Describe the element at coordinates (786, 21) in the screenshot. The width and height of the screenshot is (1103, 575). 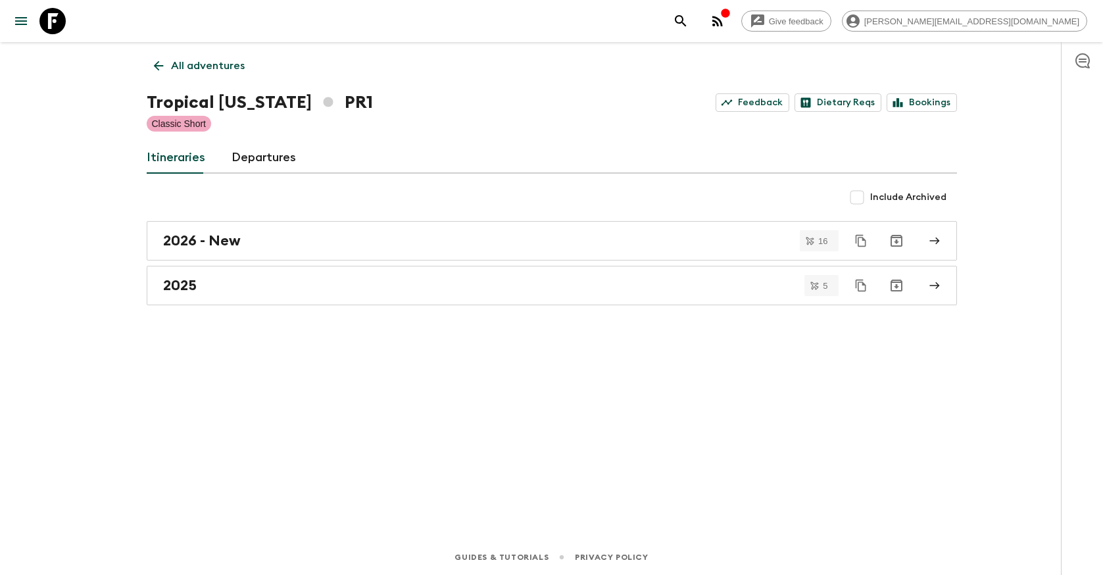
I see `a: Give feedback` at that location.